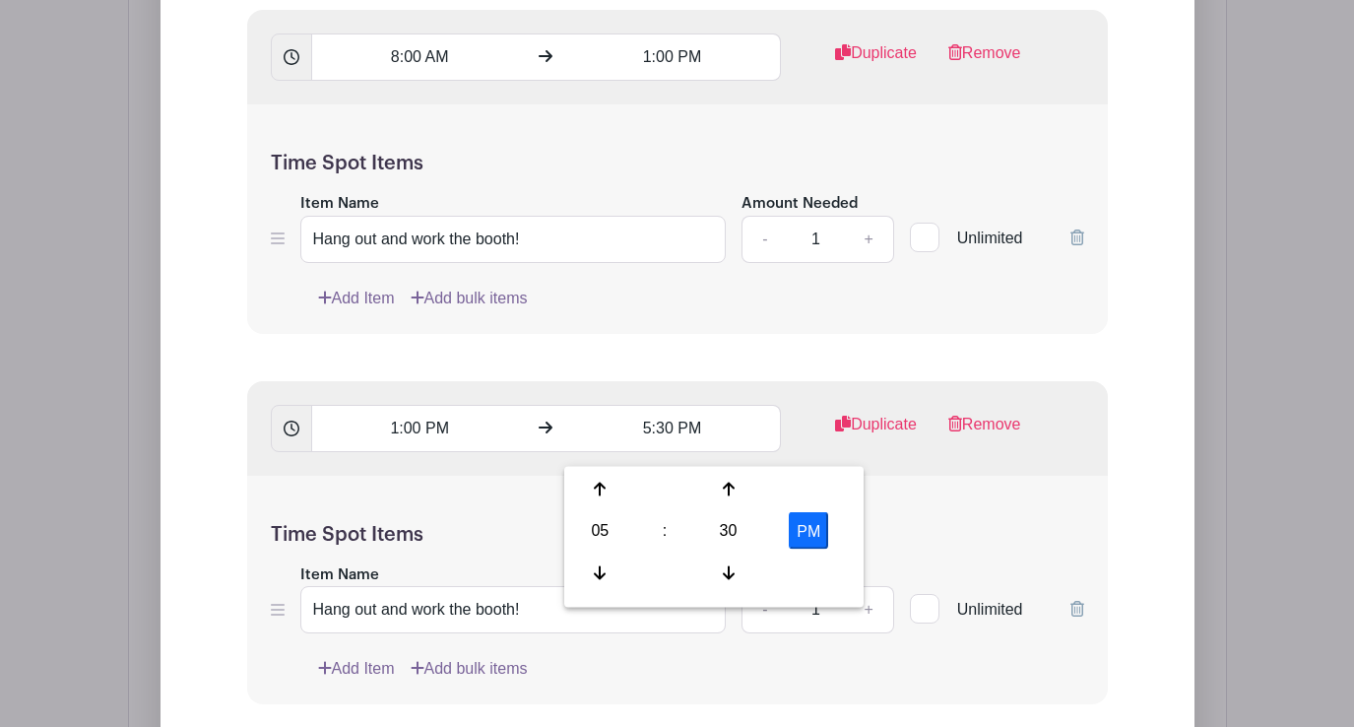  I want to click on label: Amount Needed, so click(800, 204).